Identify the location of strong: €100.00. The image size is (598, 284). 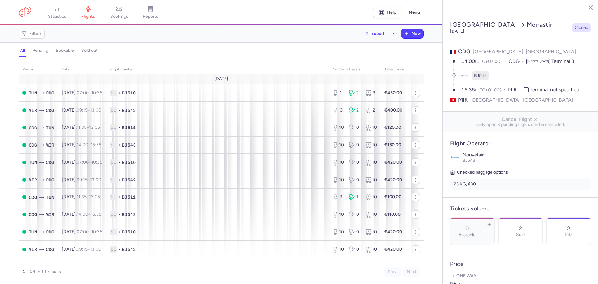
(393, 197).